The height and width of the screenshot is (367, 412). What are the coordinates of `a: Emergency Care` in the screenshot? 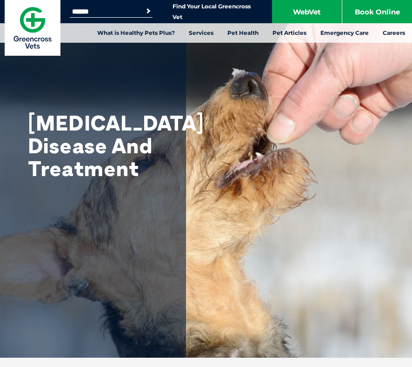 It's located at (344, 33).